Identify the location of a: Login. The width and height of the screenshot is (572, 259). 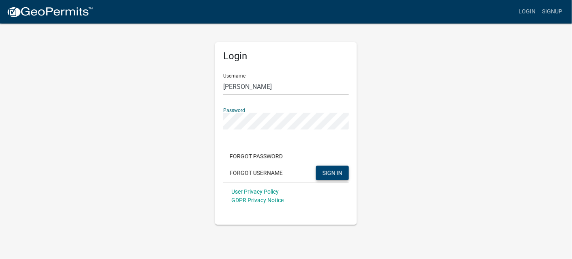
(527, 12).